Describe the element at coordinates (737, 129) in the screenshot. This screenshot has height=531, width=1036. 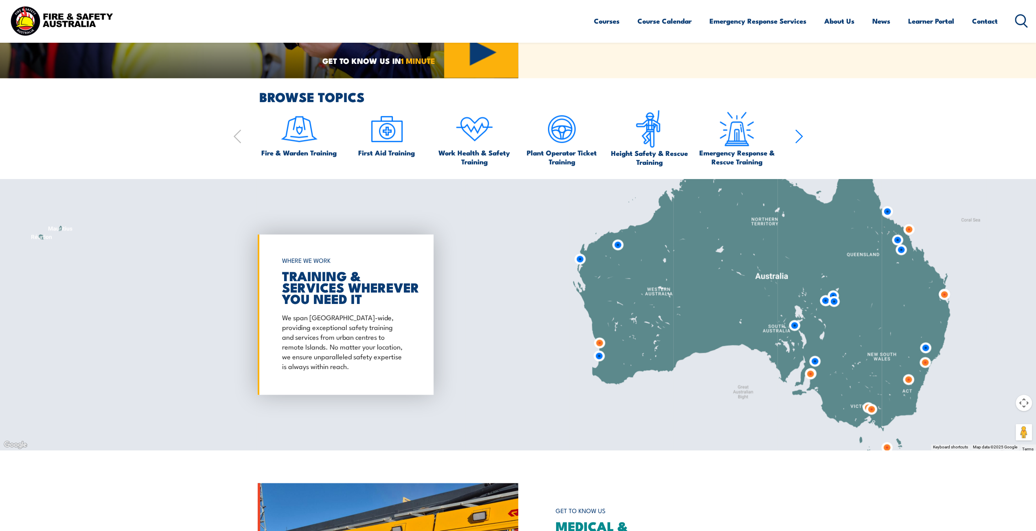
I see `img: Emergency Response Icon` at that location.